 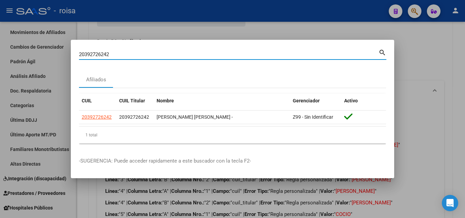 What do you see at coordinates (233, 161) in the screenshot?
I see `p: -SUGERENCIA: Puede acceder rapidamente a este buscador con la tecla F2-` at bounding box center [233, 161].